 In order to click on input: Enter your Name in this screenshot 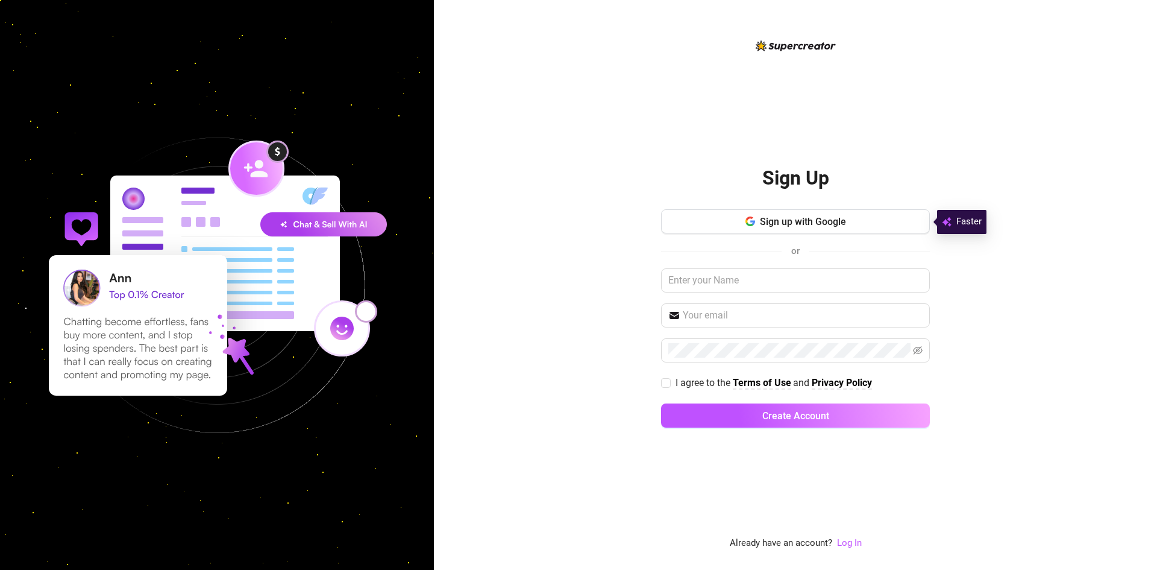, I will do `click(796, 280)`.